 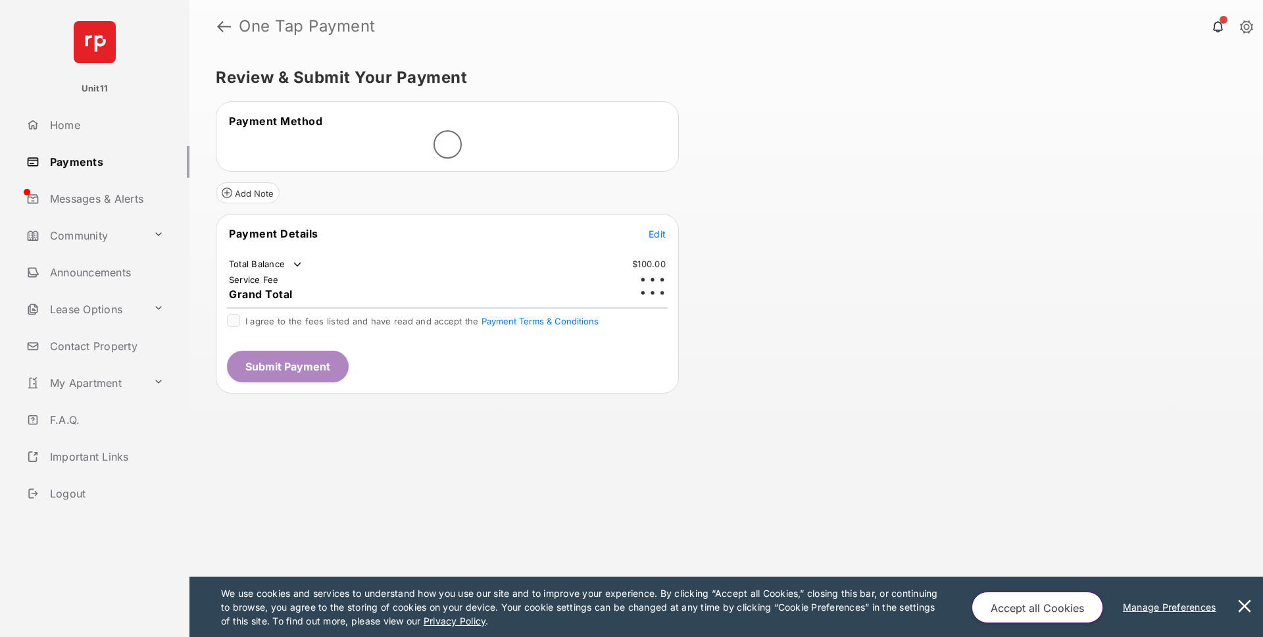 What do you see at coordinates (657, 234) in the screenshot?
I see `button: Edit` at bounding box center [657, 234].